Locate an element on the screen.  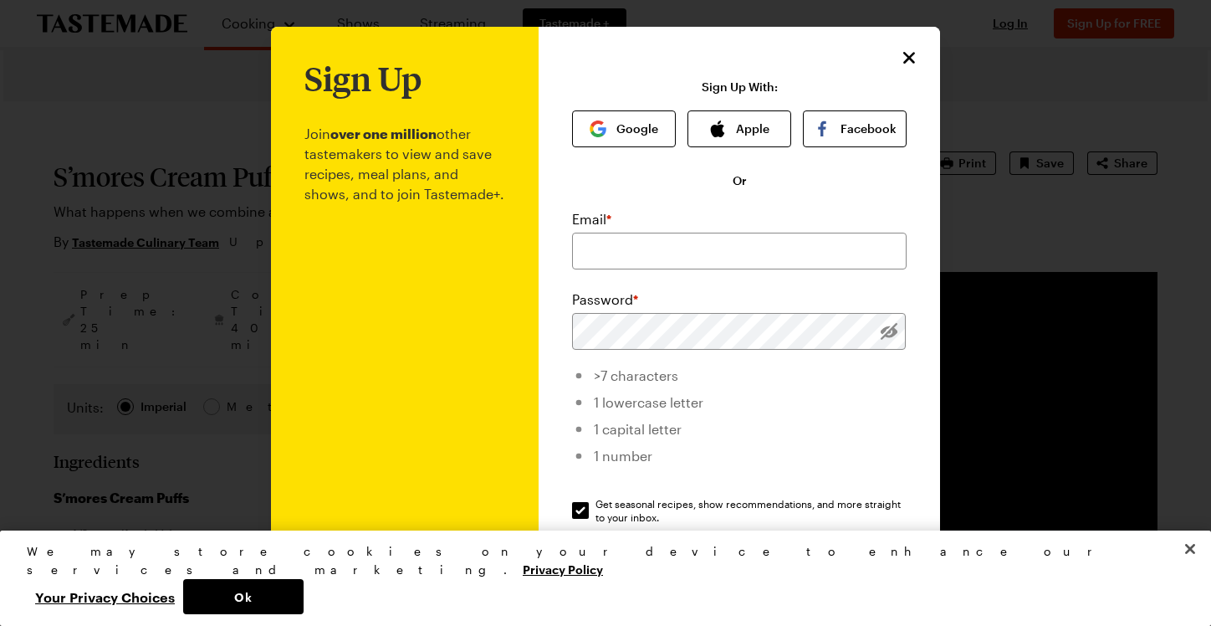
label: Password is located at coordinates (605, 299).